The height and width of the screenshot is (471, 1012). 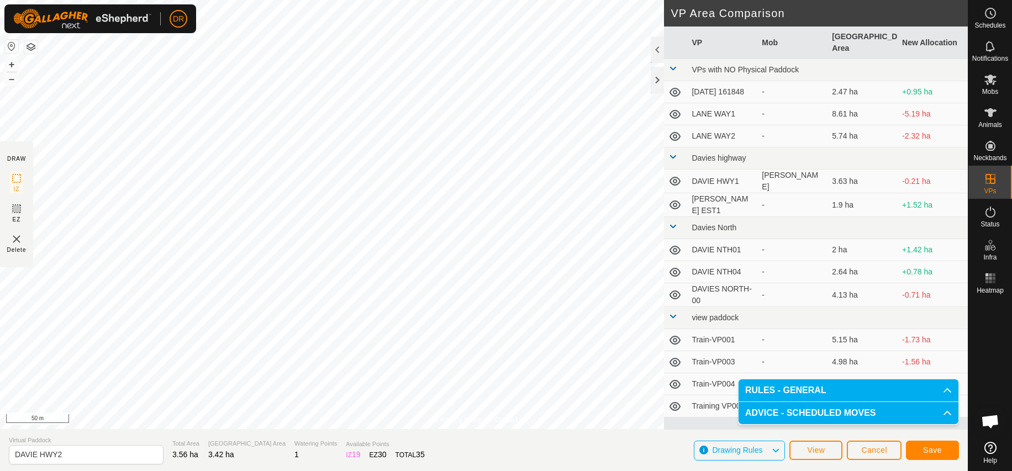 What do you see at coordinates (461, 420) in the screenshot?
I see `a: Privacy Policy` at bounding box center [461, 420].